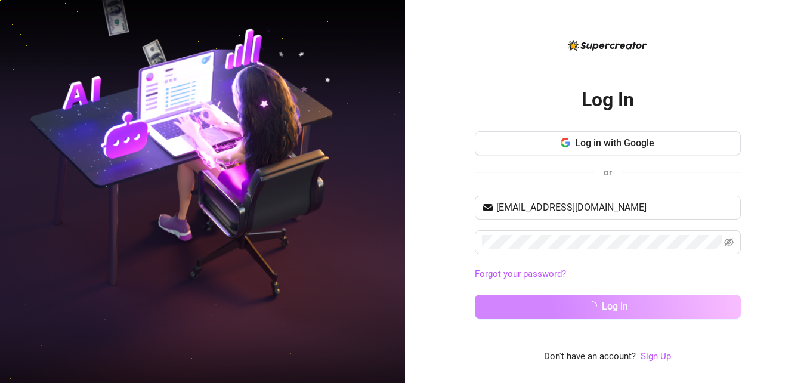 The width and height of the screenshot is (810, 383). Describe the element at coordinates (615, 208) in the screenshot. I see `input: Your email` at that location.